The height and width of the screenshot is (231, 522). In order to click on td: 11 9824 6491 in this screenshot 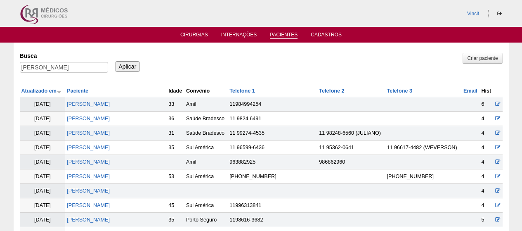, I will do `click(273, 119)`.